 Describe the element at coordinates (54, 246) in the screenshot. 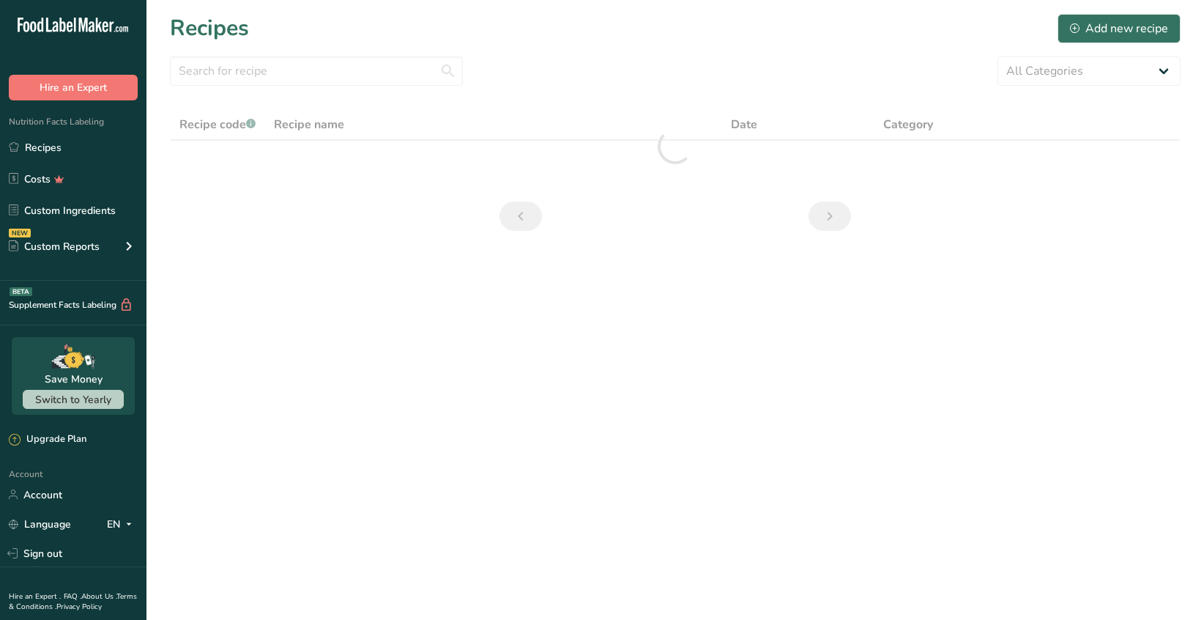

I see `div: Custom Reports` at that location.